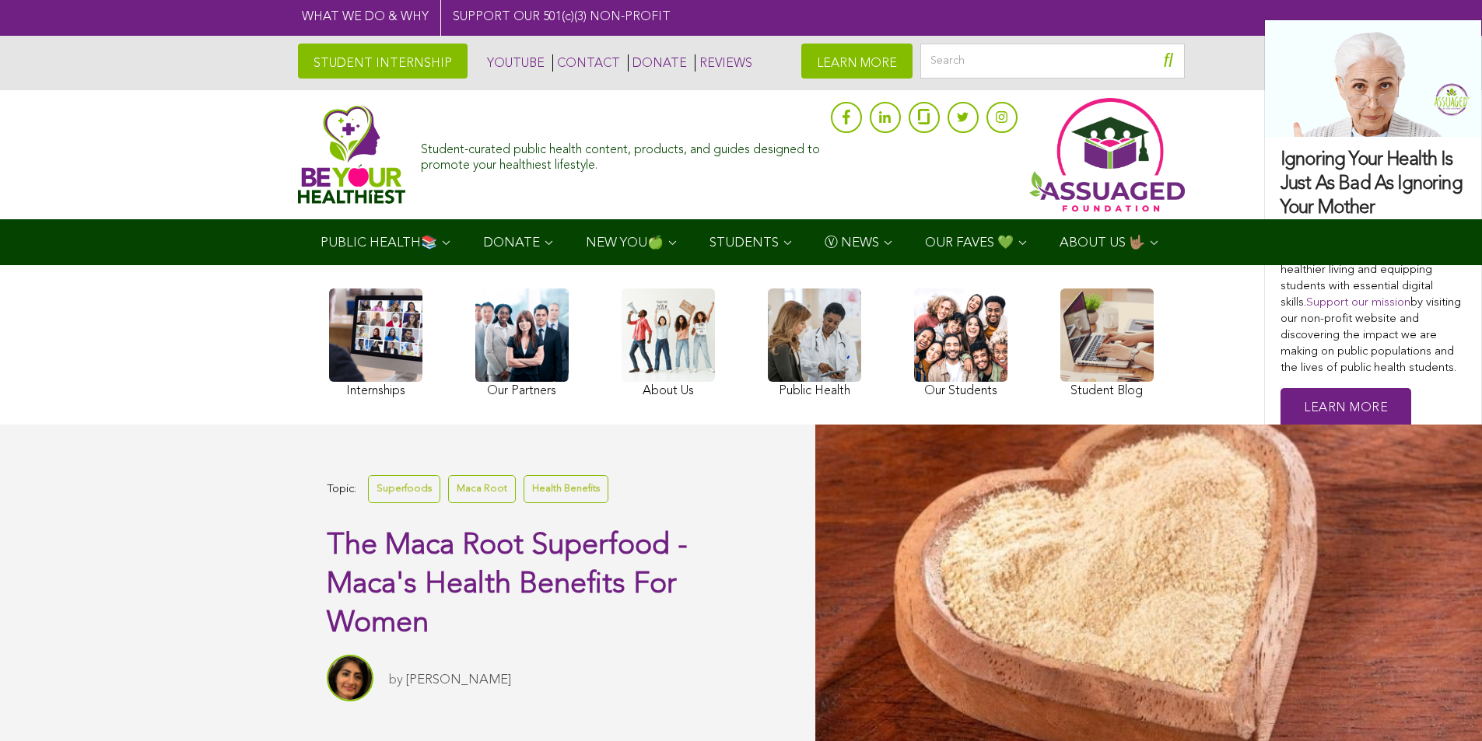 This screenshot has height=741, width=1482. What do you see at coordinates (852, 243) in the screenshot?
I see `span: Ⓥ NEWS` at bounding box center [852, 243].